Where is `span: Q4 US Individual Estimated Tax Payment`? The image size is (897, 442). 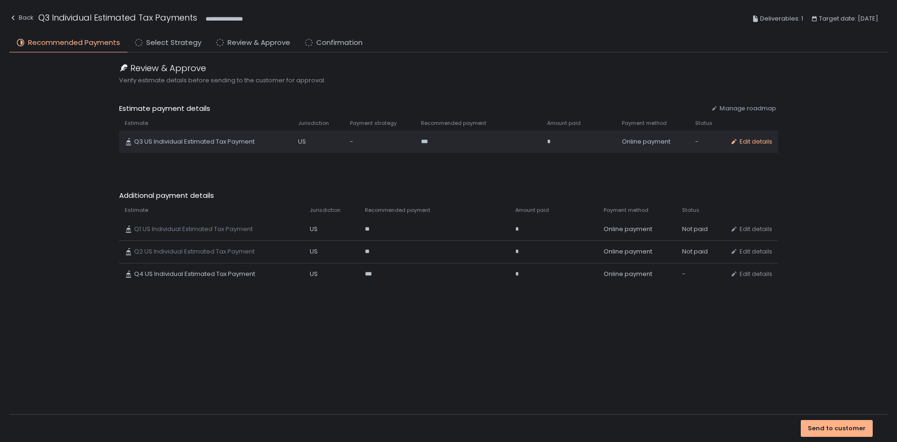
span: Q4 US Individual Estimated Tax Payment is located at coordinates (194, 274).